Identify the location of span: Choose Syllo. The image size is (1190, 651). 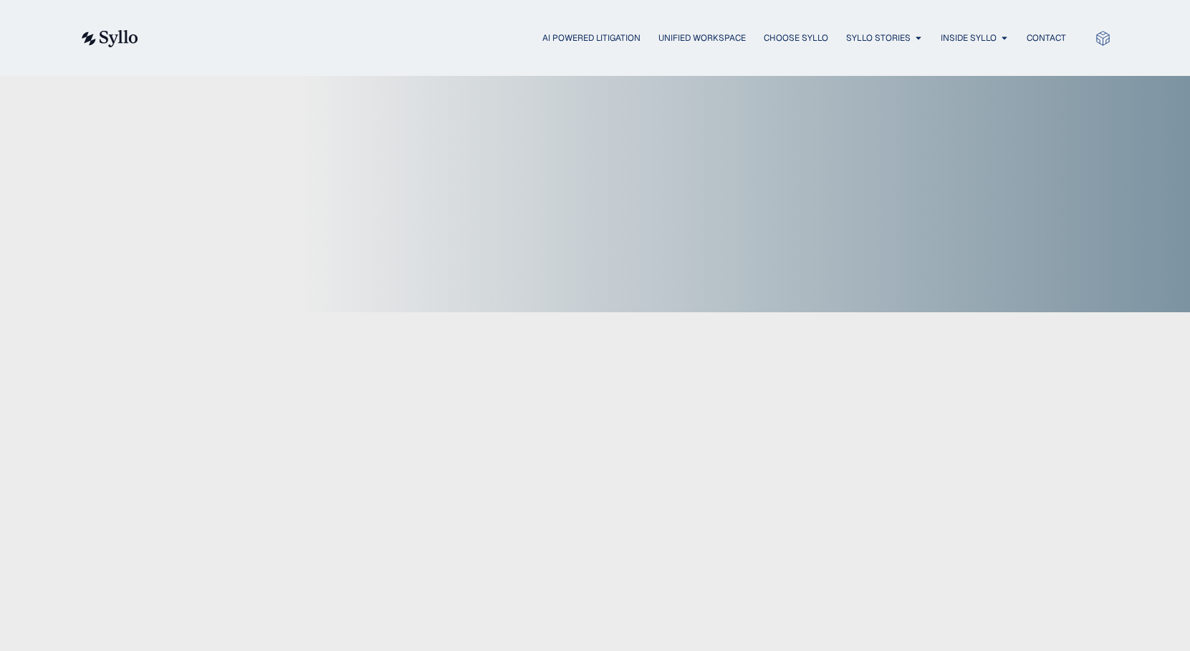
(796, 38).